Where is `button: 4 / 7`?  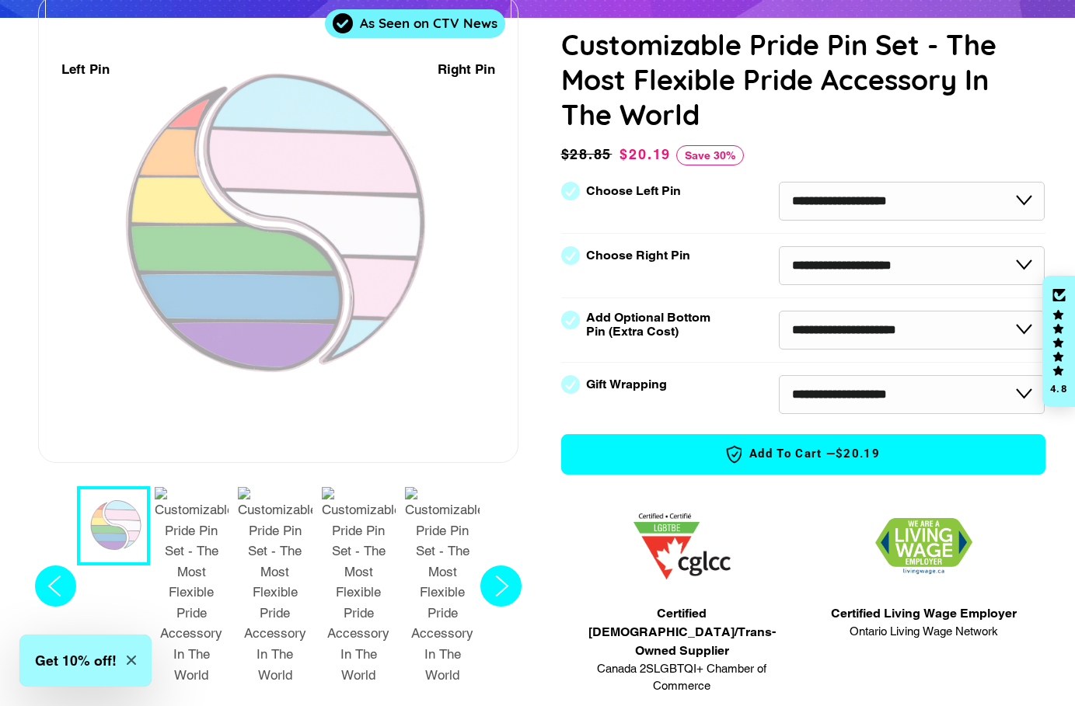
button: 4 / 7 is located at coordinates (359, 589).